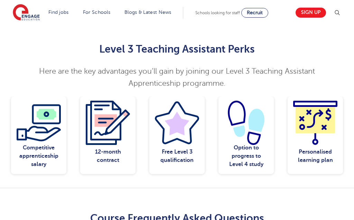  What do you see at coordinates (246, 156) in the screenshot?
I see `div: Option to progress to Level 4 study` at bounding box center [246, 156].